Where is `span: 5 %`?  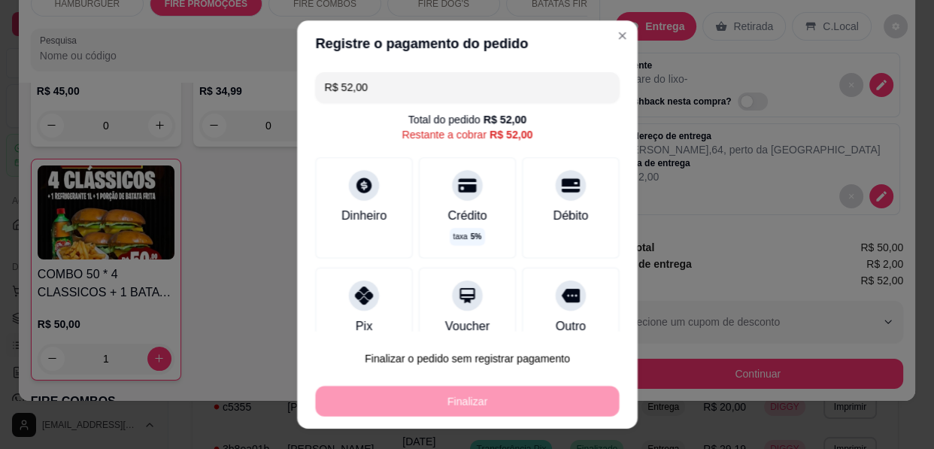
span: 5 % is located at coordinates (475, 236).